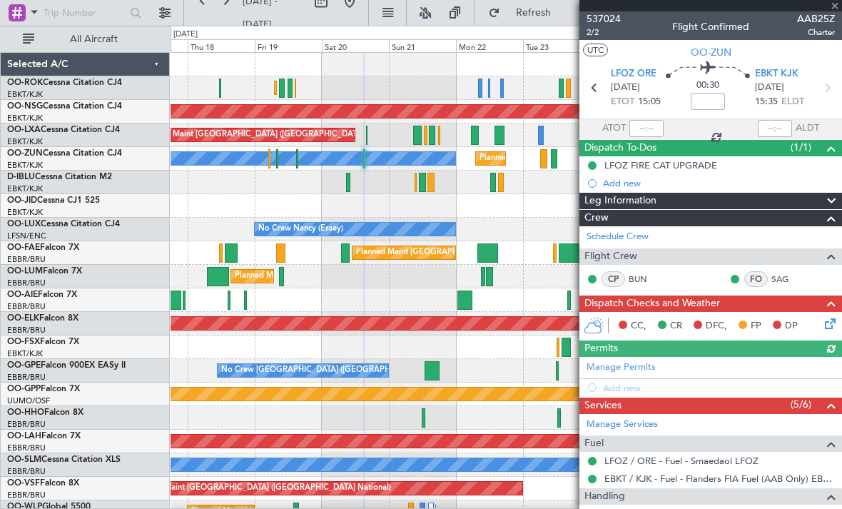 The width and height of the screenshot is (842, 509). I want to click on span: OO-FAE, so click(24, 248).